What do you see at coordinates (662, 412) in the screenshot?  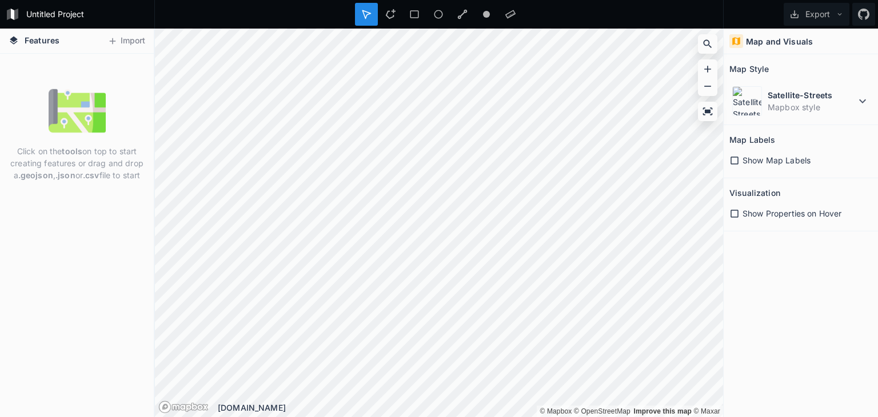 I see `a: Map feedback` at bounding box center [662, 412].